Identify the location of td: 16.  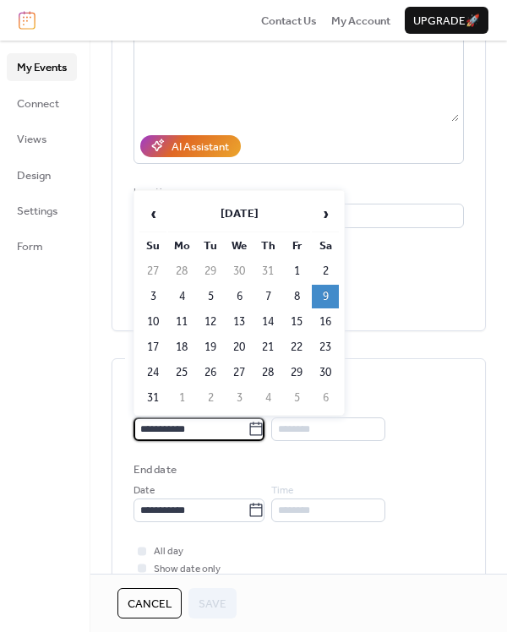
(326, 322).